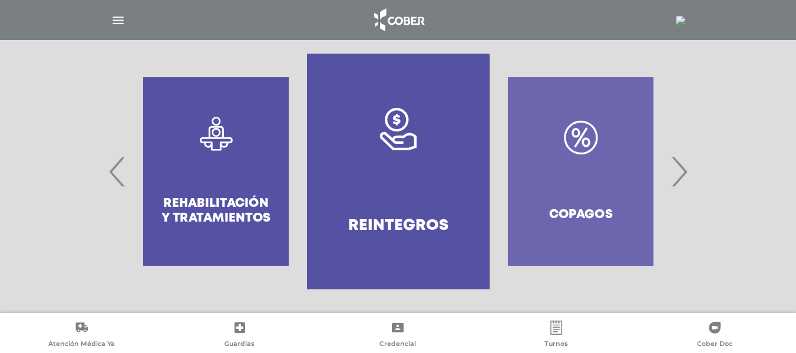  I want to click on h4: Reintegros, so click(398, 226).